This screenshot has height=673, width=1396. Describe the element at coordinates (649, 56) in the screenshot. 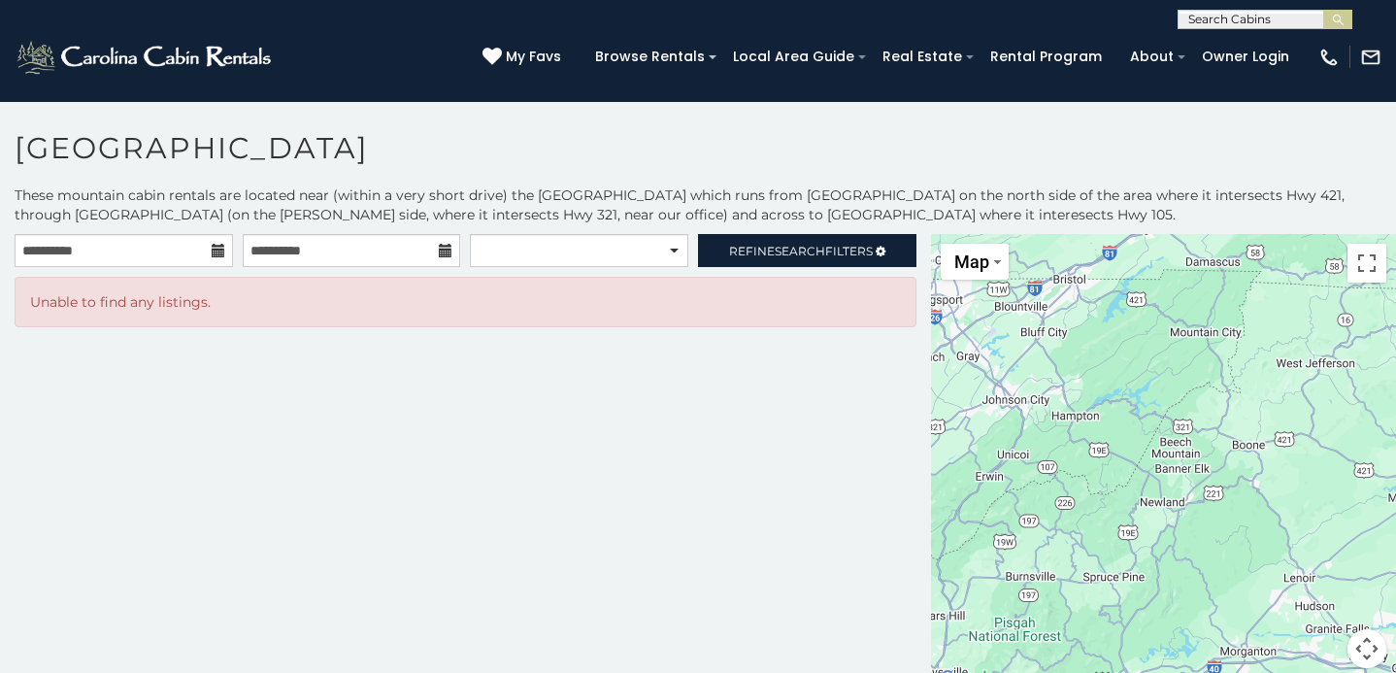

I see `a: Browse Rentals` at that location.